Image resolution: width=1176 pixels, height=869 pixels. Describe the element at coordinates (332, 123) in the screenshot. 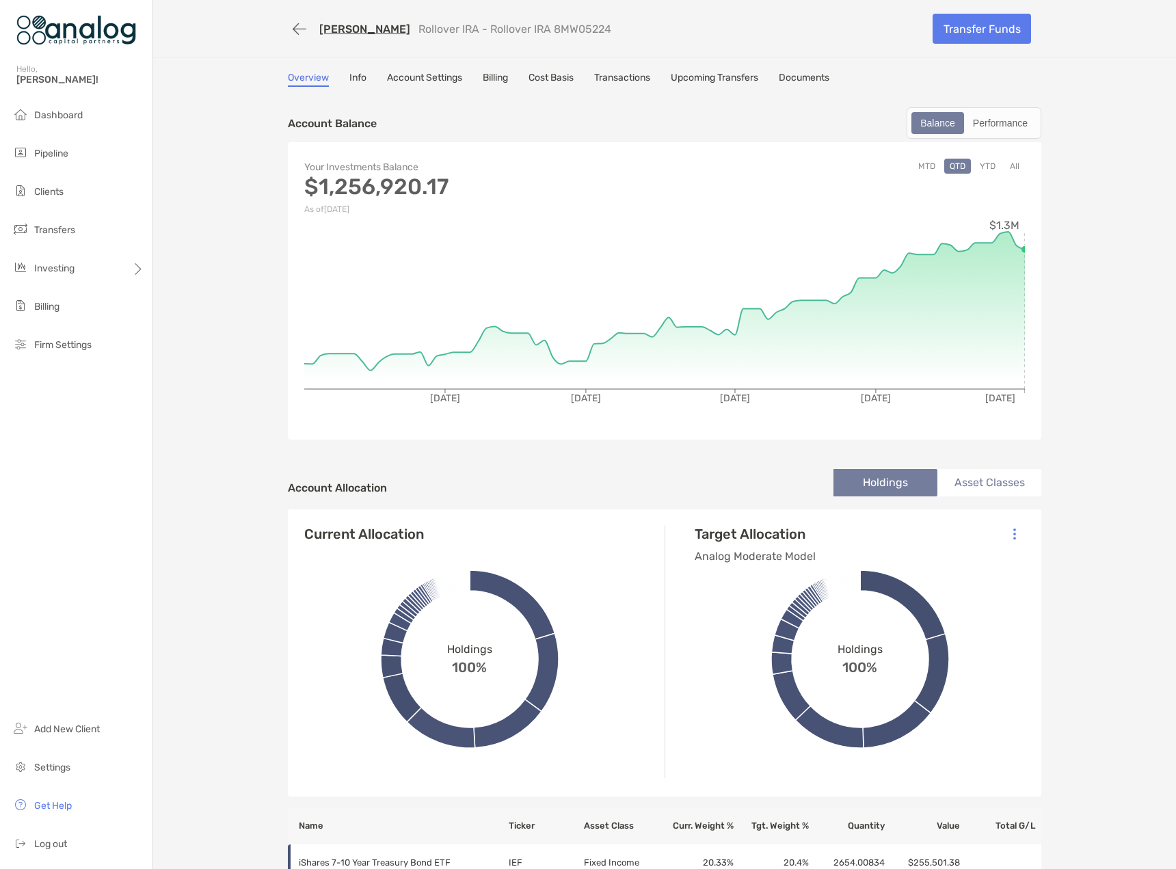

I see `p: Account Balance` at that location.